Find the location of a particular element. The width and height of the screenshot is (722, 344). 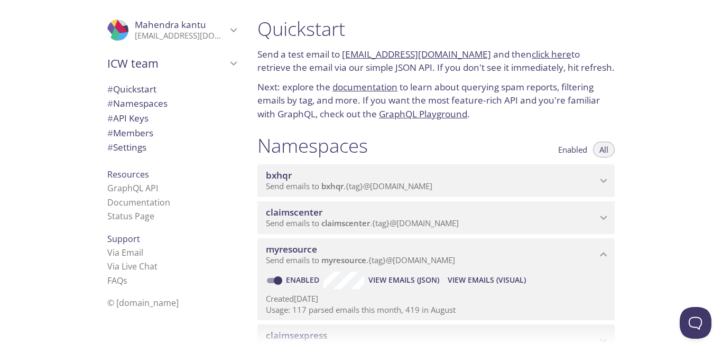

span: Members is located at coordinates (130, 133).